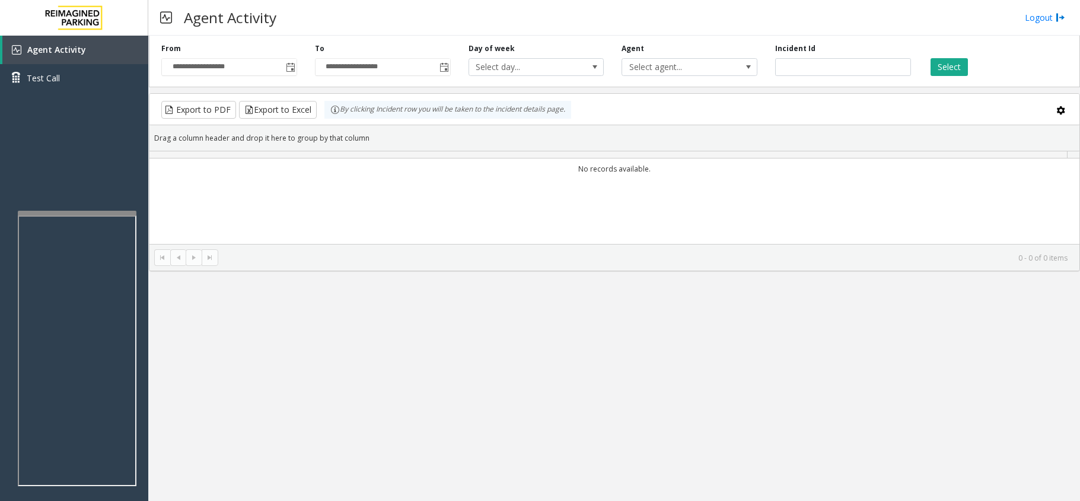 Image resolution: width=1080 pixels, height=501 pixels. Describe the element at coordinates (492, 49) in the screenshot. I see `label: Day of week` at that location.